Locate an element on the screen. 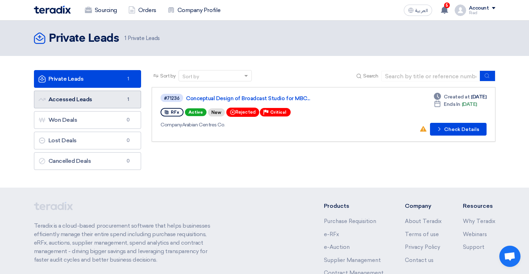  div: Arabian Centres Co. is located at coordinates (262, 125).